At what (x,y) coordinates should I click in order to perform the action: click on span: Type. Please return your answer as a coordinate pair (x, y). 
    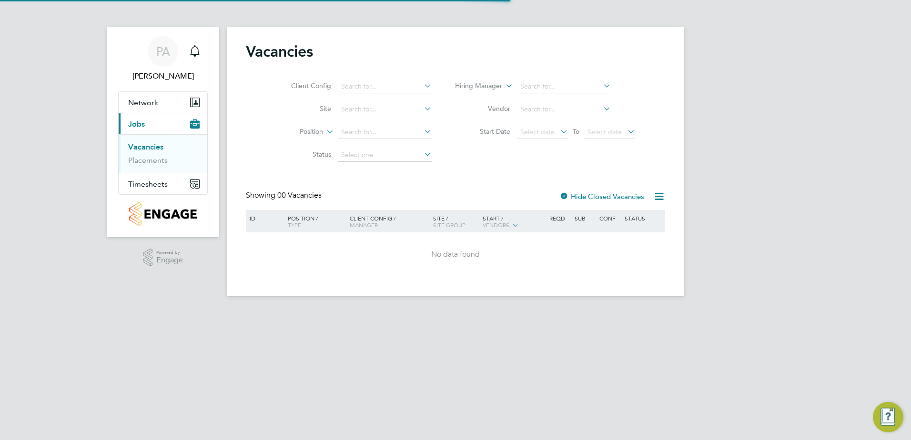
    Looking at the image, I should click on (294, 225).